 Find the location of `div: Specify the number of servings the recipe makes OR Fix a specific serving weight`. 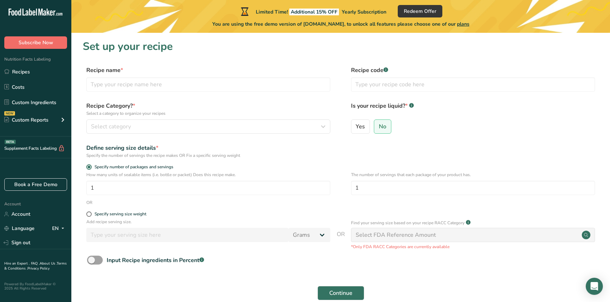

div: Specify the number of servings the recipe makes OR Fix a specific serving weight is located at coordinates (208, 156).